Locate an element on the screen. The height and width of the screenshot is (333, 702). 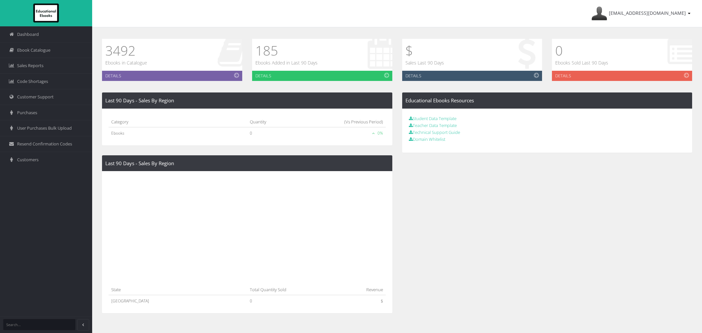
input: Search... is located at coordinates (39, 324).